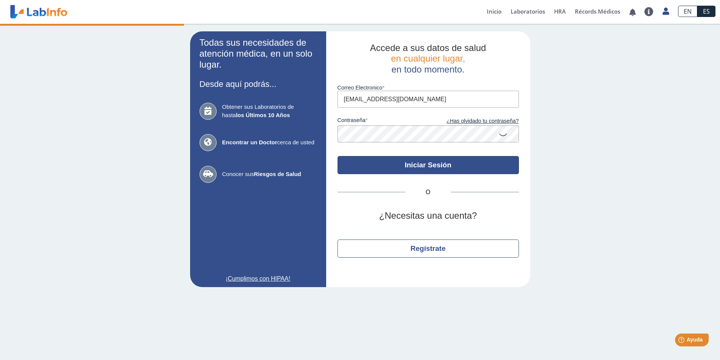 The image size is (720, 360). What do you see at coordinates (560, 11) in the screenshot?
I see `span: HRA` at bounding box center [560, 11].